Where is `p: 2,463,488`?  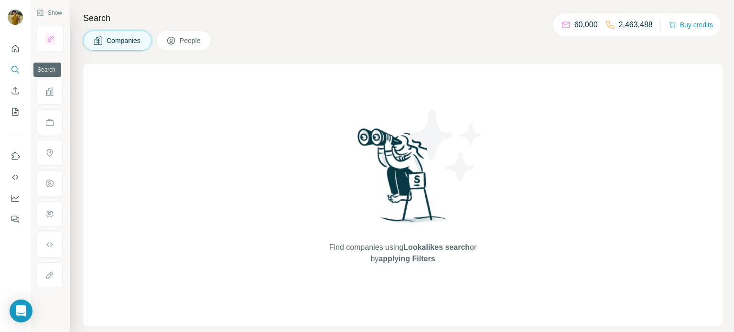
p: 2,463,488 is located at coordinates (636, 25).